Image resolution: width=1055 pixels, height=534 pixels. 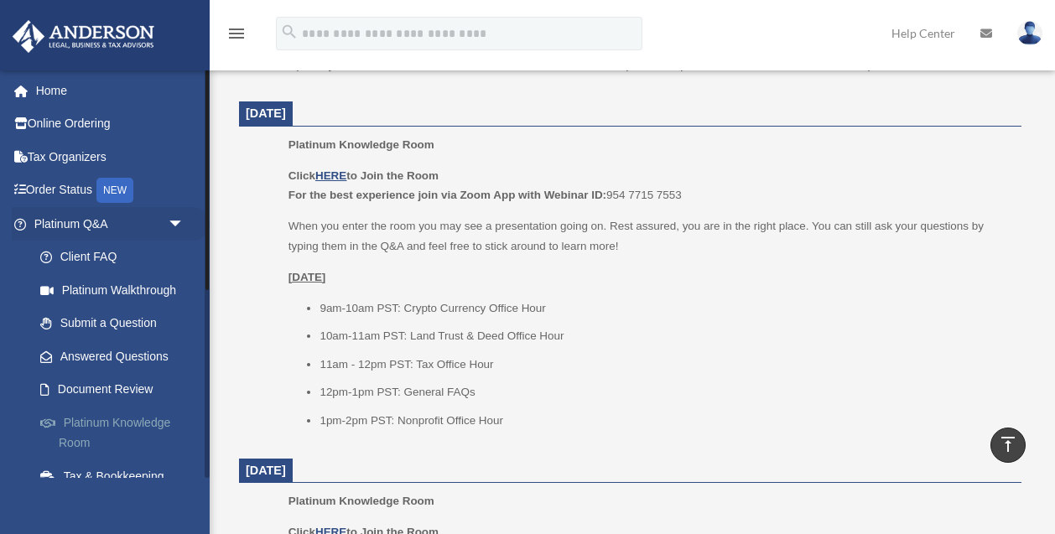 I want to click on a: vertical_align_top, so click(x=1008, y=445).